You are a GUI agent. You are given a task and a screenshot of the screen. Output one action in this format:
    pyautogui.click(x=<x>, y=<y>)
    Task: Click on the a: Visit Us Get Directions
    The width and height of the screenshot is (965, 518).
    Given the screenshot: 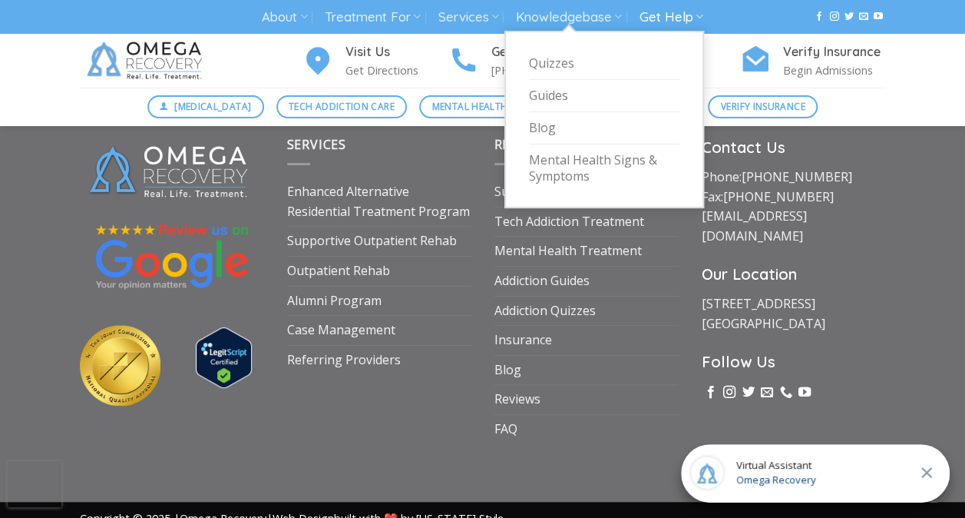 What is the action you would take?
    pyautogui.click(x=376, y=61)
    